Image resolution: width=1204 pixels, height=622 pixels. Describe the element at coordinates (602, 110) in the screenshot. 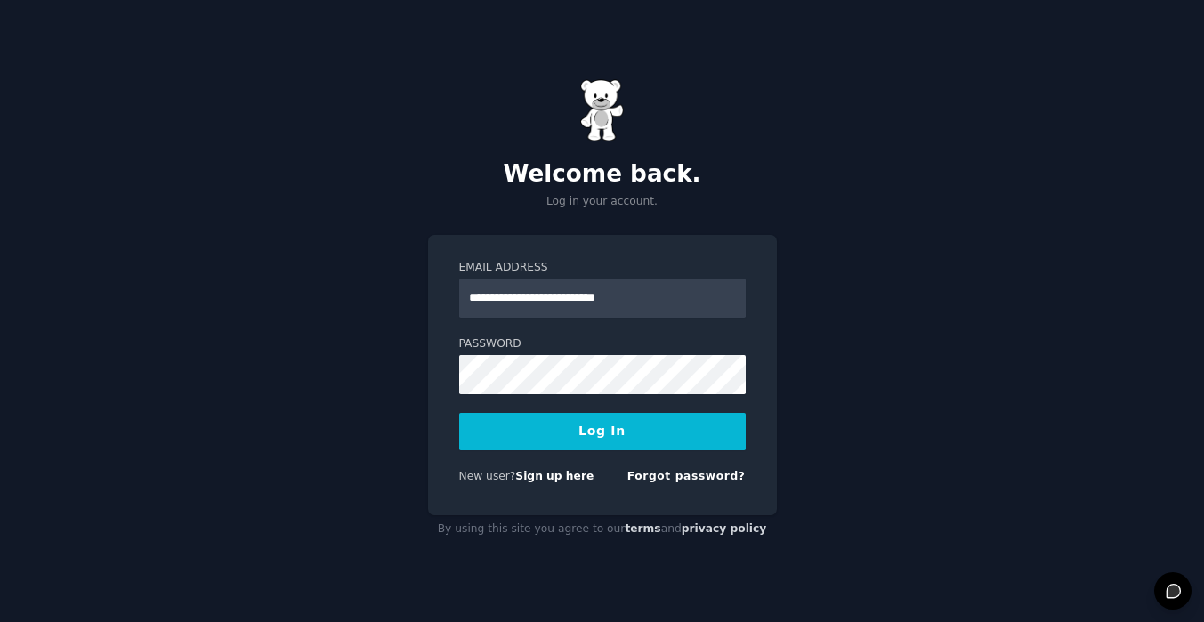

I see `img: Gummy Bear` at that location.